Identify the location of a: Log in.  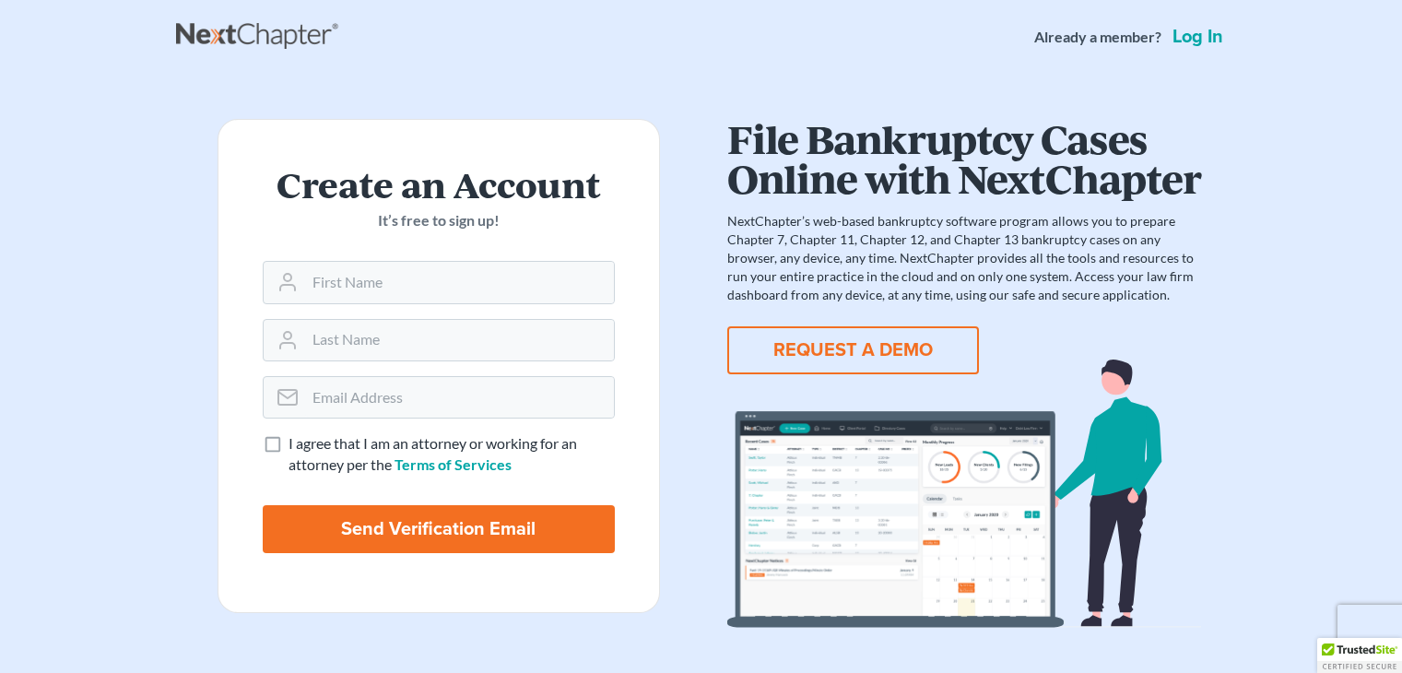
(1198, 37).